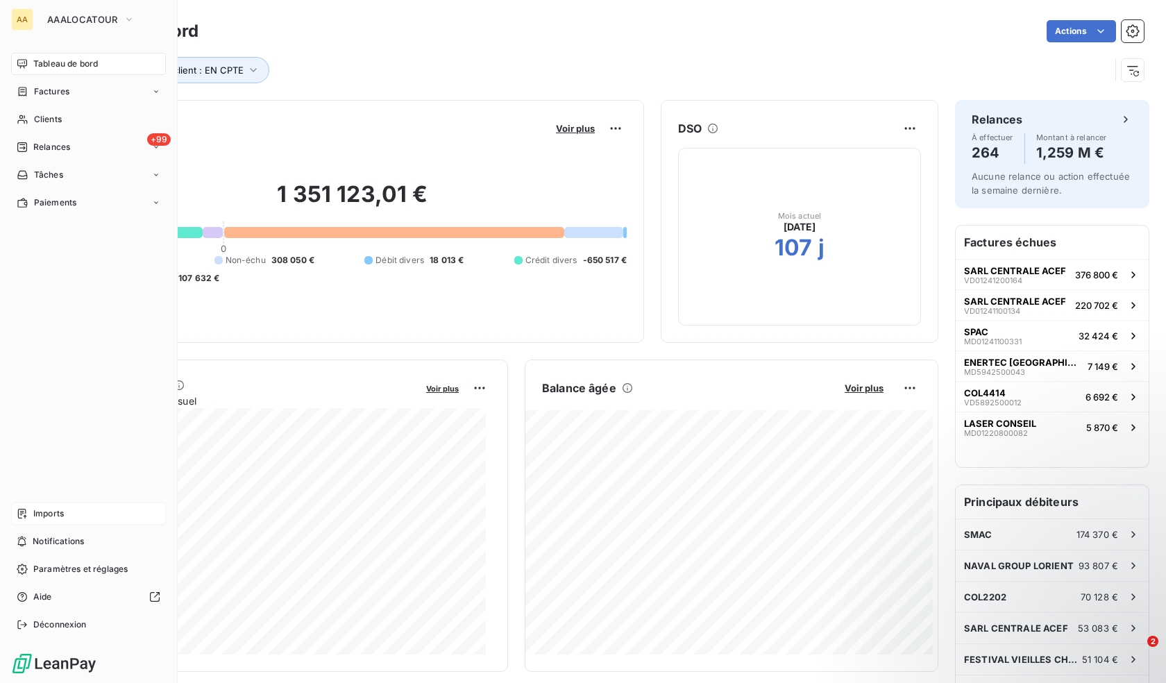  What do you see at coordinates (58, 541) in the screenshot?
I see `span: Notifications` at bounding box center [58, 541].